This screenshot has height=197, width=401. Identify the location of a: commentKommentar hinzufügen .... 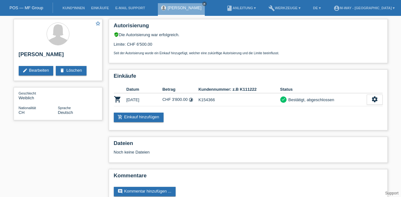
(145, 192).